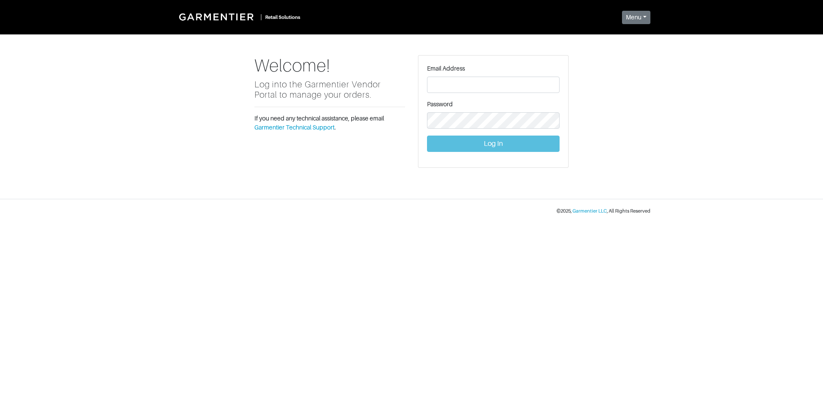 This screenshot has height=414, width=823. Describe the element at coordinates (603, 211) in the screenshot. I see `small: © 2025 , , All Rights Reserved` at that location.